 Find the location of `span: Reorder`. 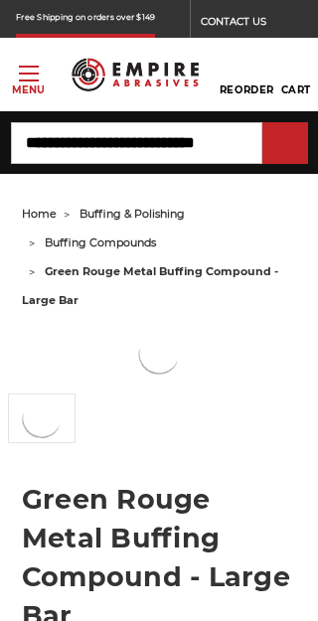

span: Reorder is located at coordinates (246, 89).